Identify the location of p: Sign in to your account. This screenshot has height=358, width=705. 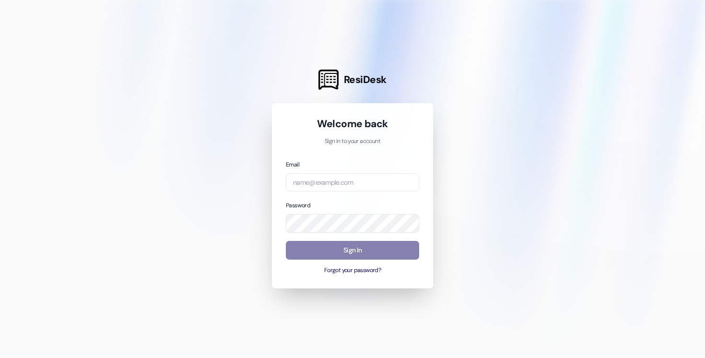
(353, 142).